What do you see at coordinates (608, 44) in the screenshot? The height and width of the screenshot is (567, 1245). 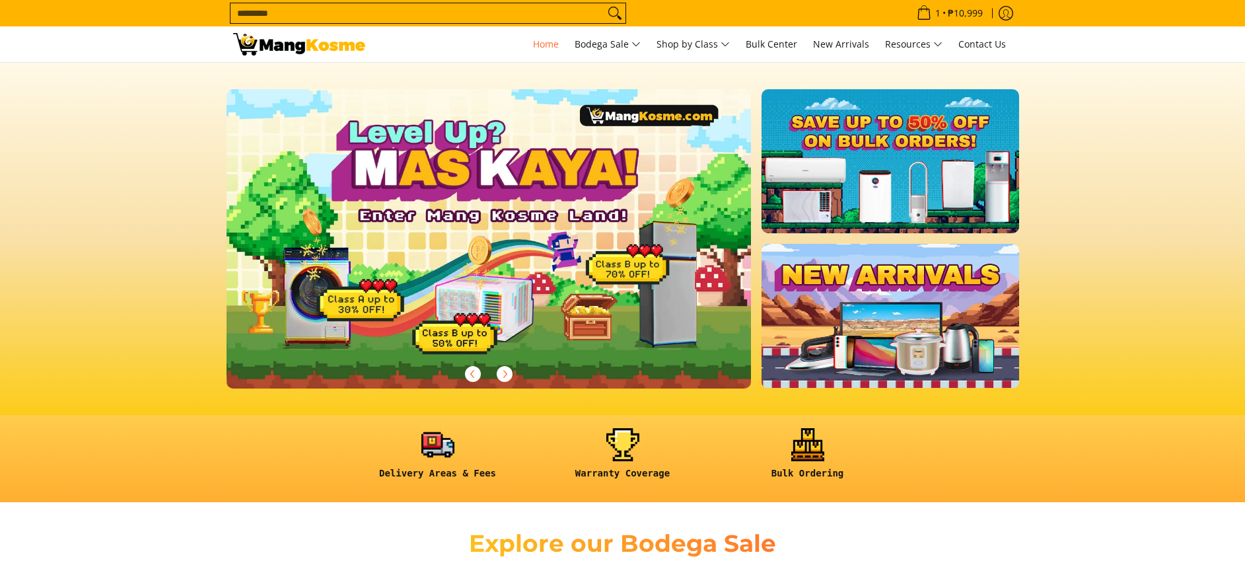 I see `a: Bodega Sale` at bounding box center [608, 44].